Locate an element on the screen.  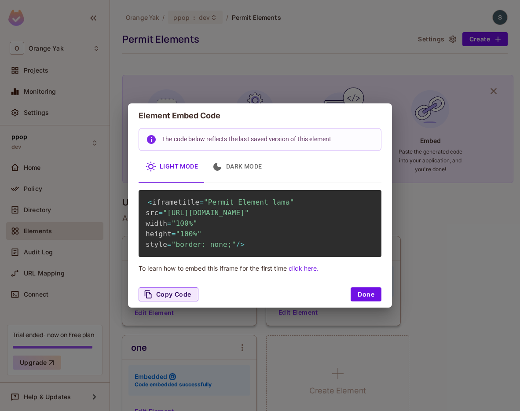
h2: Element Embed Code is located at coordinates (260, 116).